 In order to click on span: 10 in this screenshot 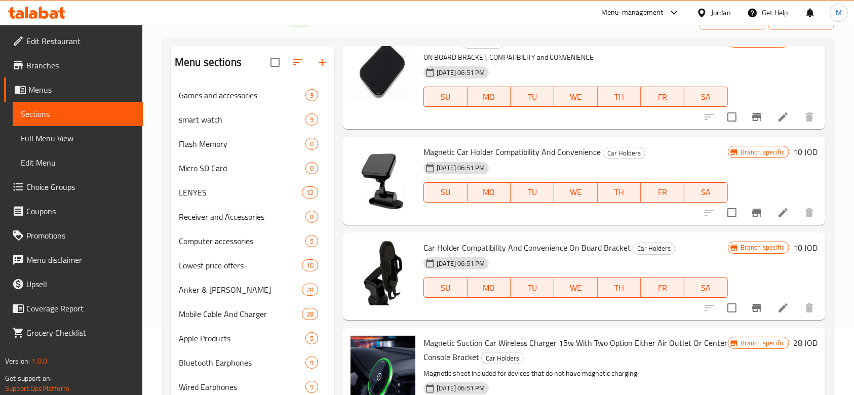, I will do `click(310, 266)`.